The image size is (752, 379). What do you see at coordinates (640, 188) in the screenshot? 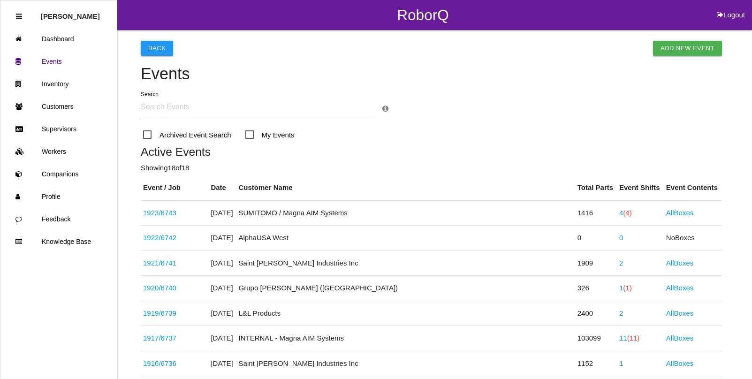
I see `th: Event Shifts` at bounding box center [640, 188].